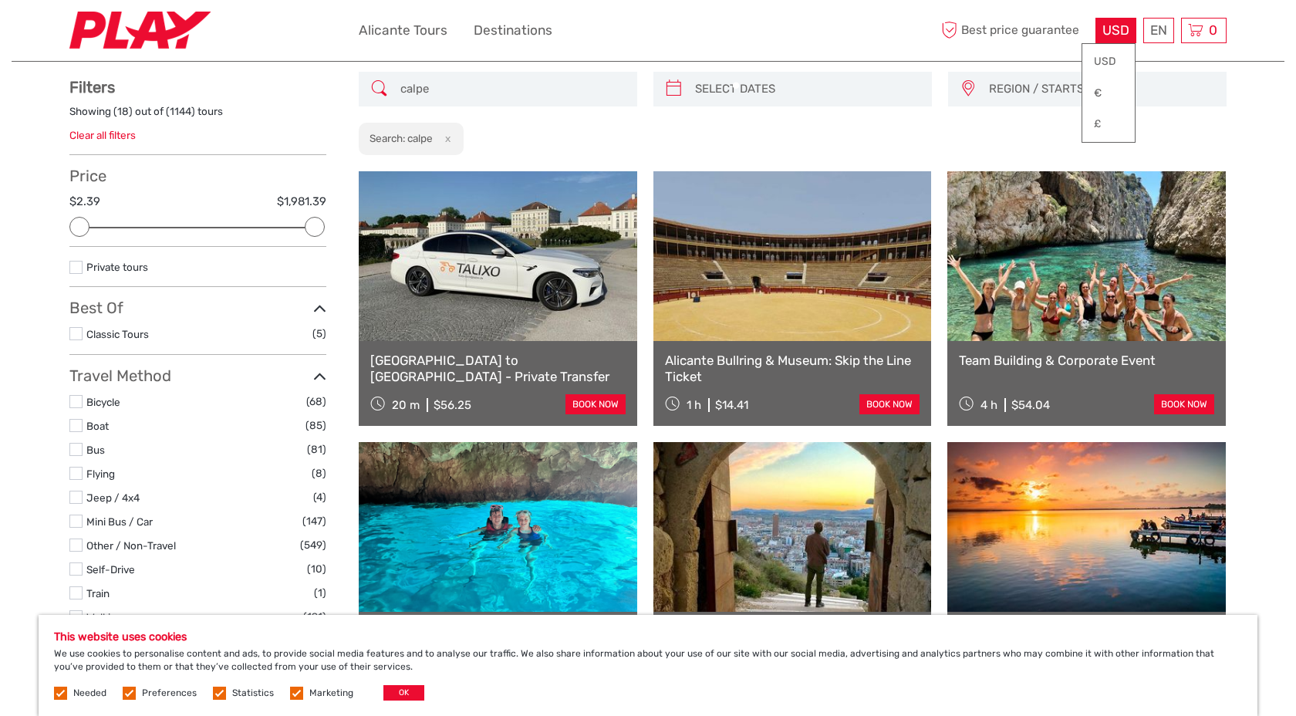 The width and height of the screenshot is (1296, 716). What do you see at coordinates (315, 617) in the screenshot?
I see `span: (191)` at bounding box center [315, 617].